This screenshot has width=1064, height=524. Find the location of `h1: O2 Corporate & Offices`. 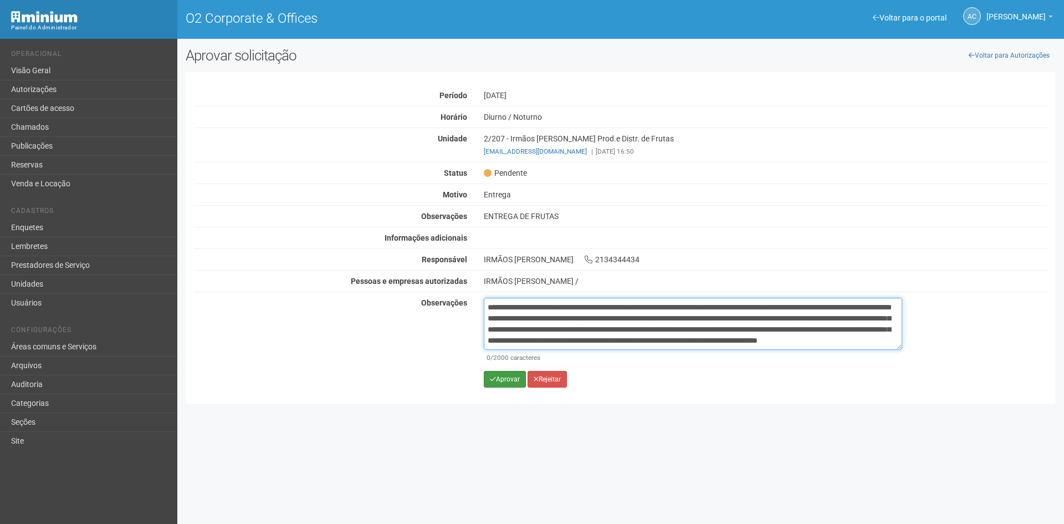

h1: O2 Corporate & Offices is located at coordinates (399, 18).